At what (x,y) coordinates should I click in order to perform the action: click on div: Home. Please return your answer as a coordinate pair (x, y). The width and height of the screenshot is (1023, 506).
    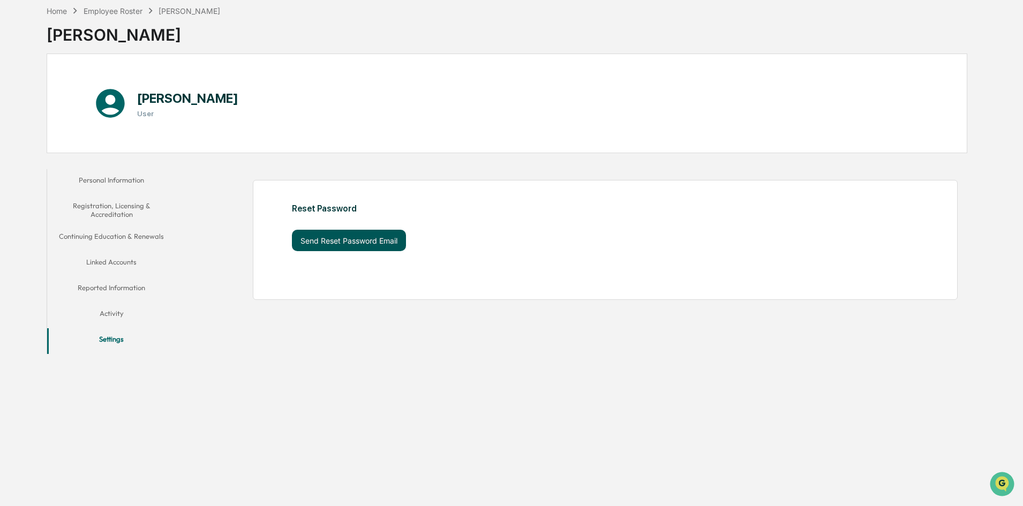
    Looking at the image, I should click on (57, 11).